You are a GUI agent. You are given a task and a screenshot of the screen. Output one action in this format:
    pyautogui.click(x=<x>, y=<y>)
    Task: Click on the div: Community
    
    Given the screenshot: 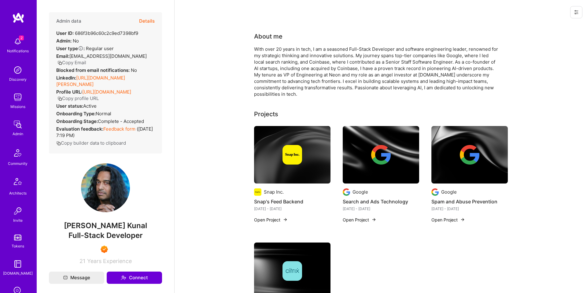 What is the action you would take?
    pyautogui.click(x=18, y=163)
    